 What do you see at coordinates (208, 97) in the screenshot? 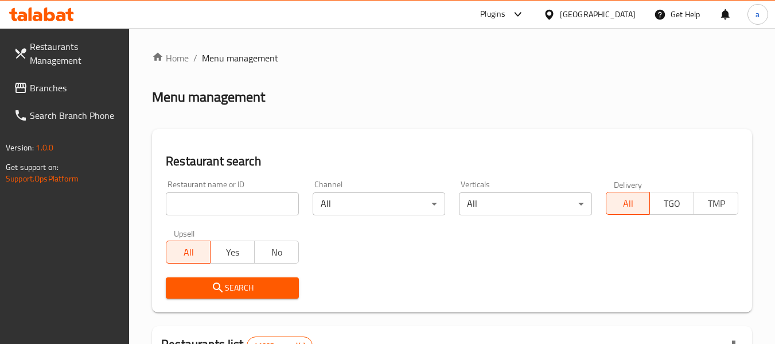
I see `h2: Menu management` at bounding box center [208, 97].